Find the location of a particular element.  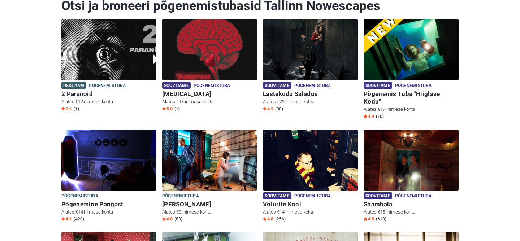

span: (70) is located at coordinates (380, 117).